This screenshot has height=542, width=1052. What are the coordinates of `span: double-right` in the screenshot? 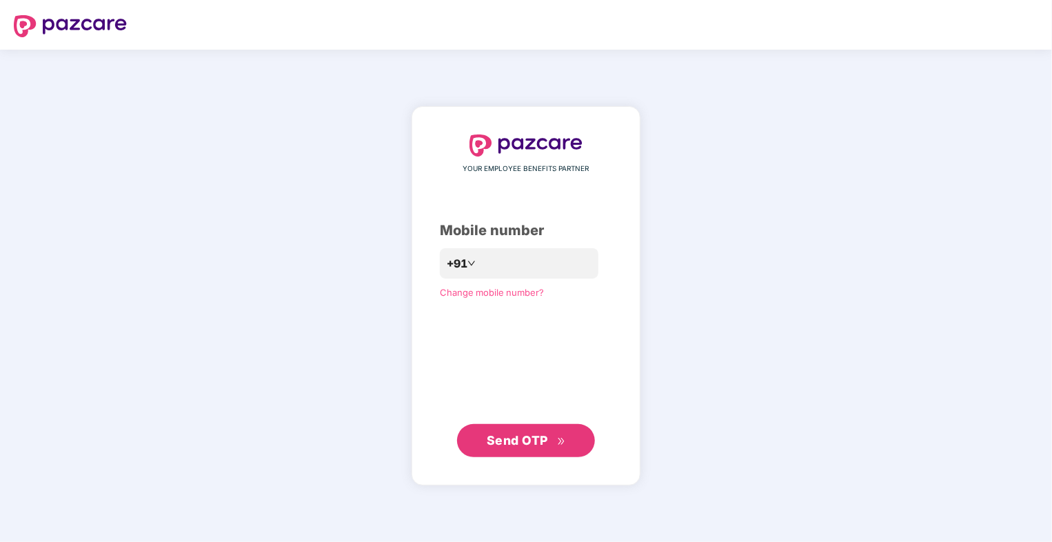 It's located at (561, 441).